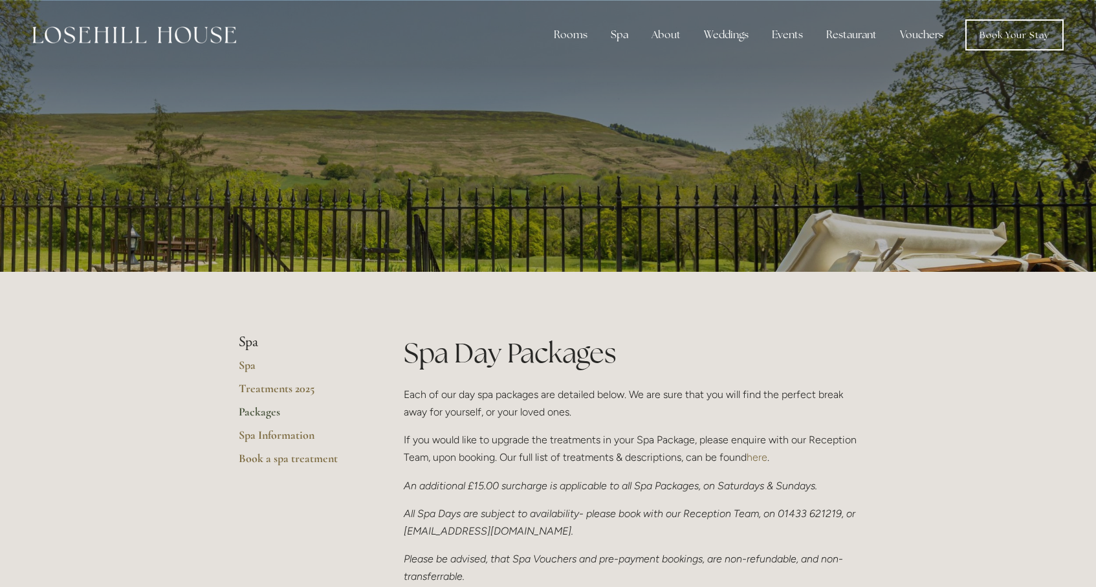 This screenshot has width=1096, height=587. Describe the element at coordinates (787, 35) in the screenshot. I see `div: Events` at that location.